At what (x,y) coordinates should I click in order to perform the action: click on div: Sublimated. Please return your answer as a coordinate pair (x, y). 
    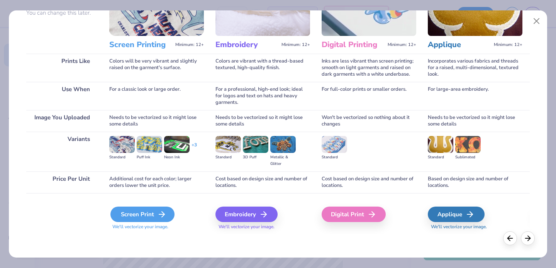
    Looking at the image, I should click on (468, 157).